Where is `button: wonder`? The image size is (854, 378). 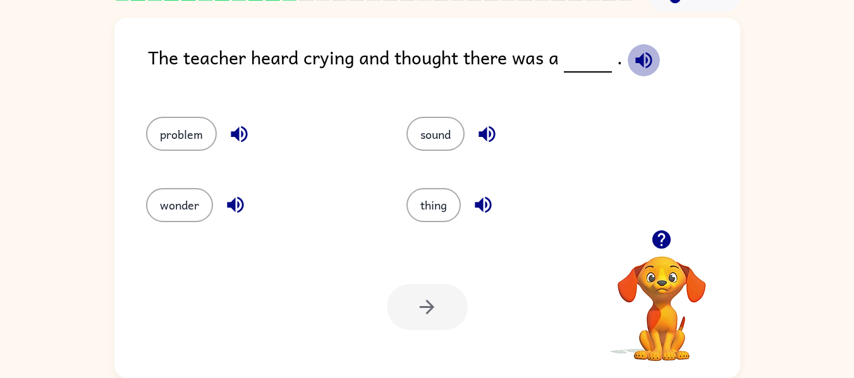
button: wonder is located at coordinates (179, 205).